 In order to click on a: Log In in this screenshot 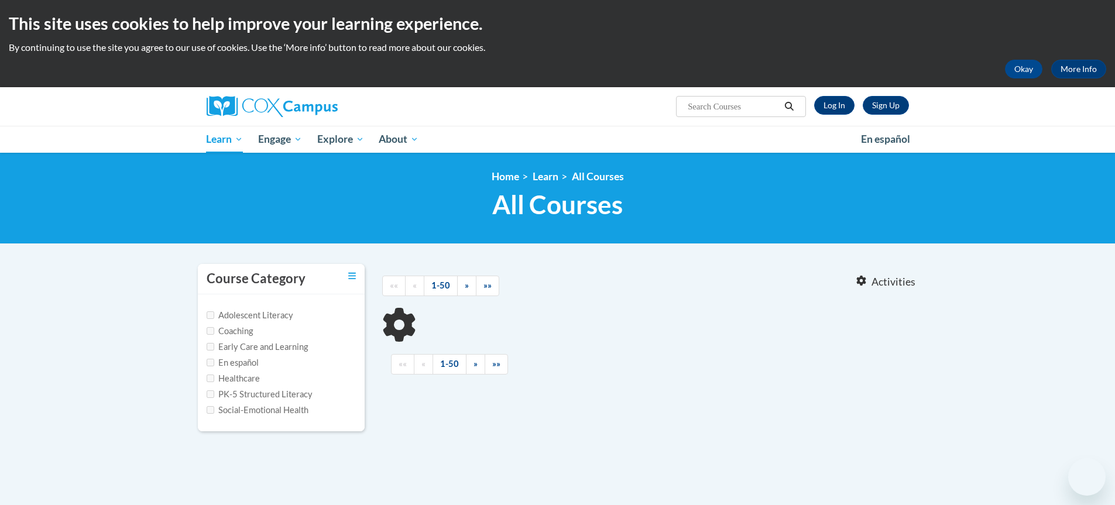, I will do `click(834, 105)`.